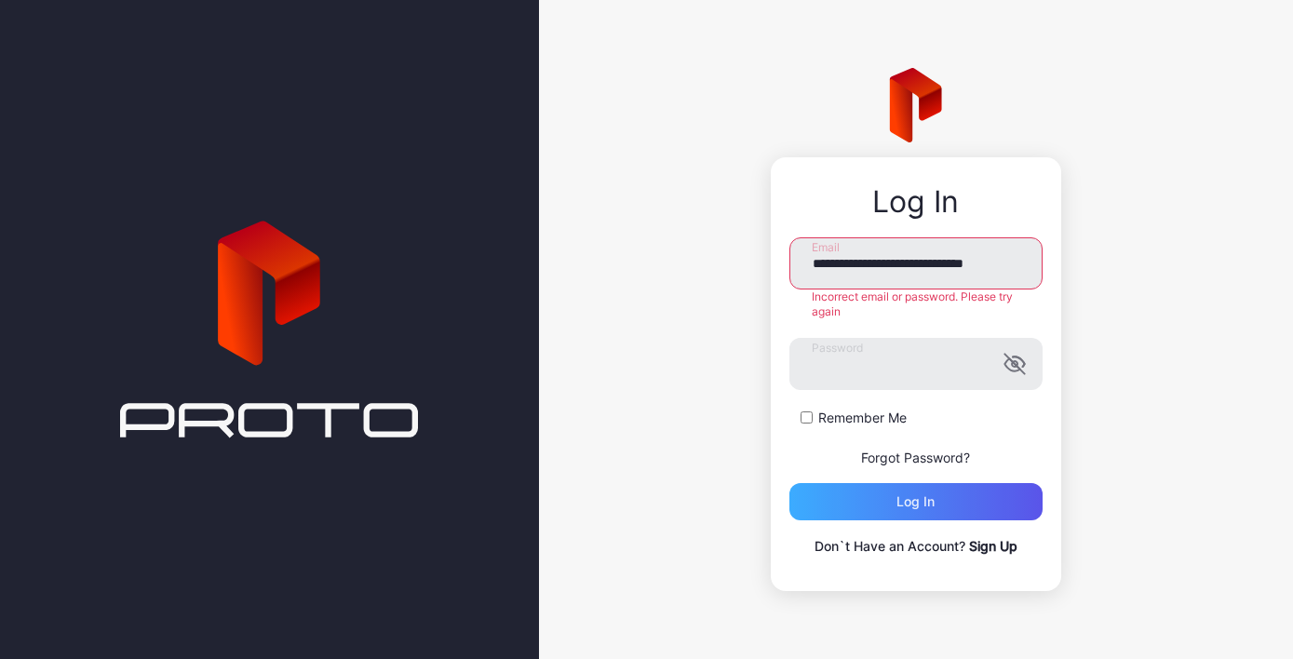 This screenshot has width=1293, height=659. I want to click on label: Remember Me, so click(862, 418).